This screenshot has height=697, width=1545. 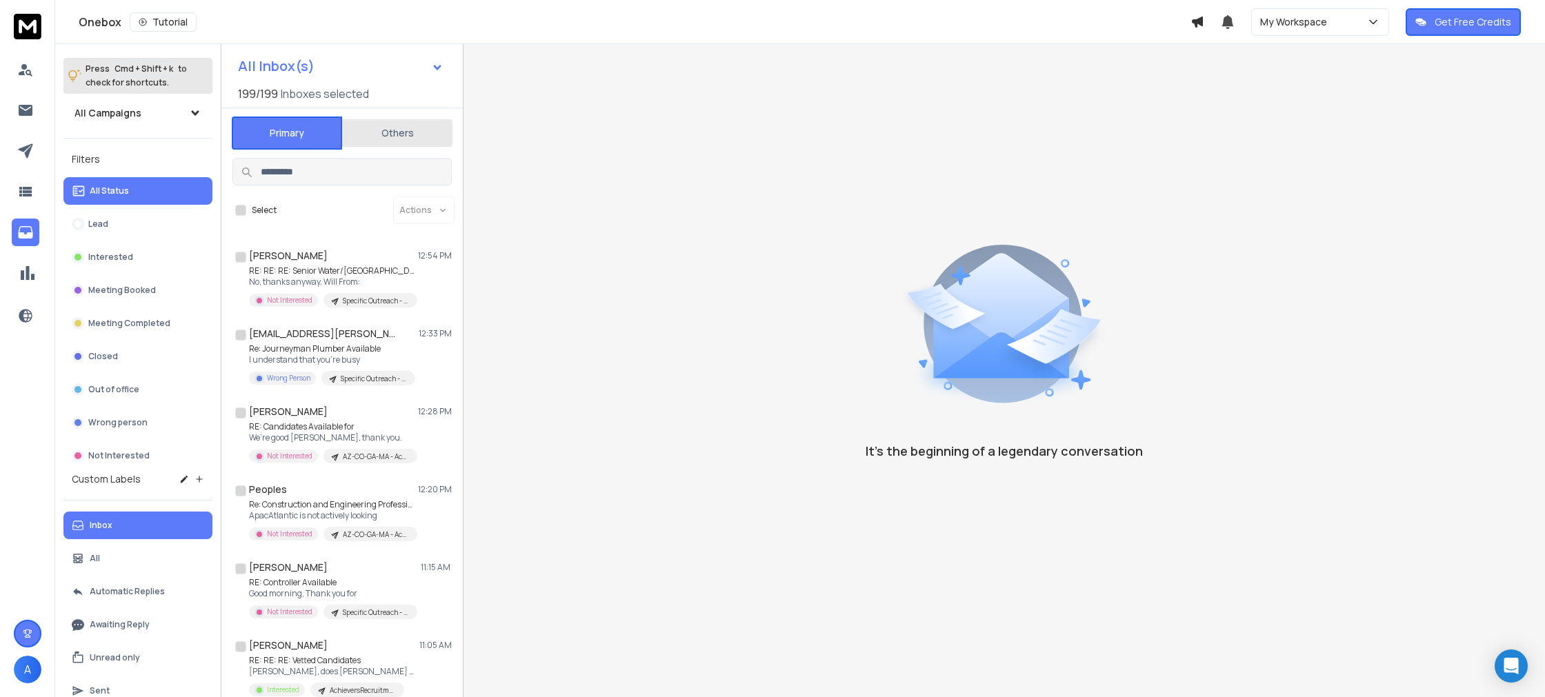 What do you see at coordinates (258, 94) in the screenshot?
I see `span: 199 / 199` at bounding box center [258, 94].